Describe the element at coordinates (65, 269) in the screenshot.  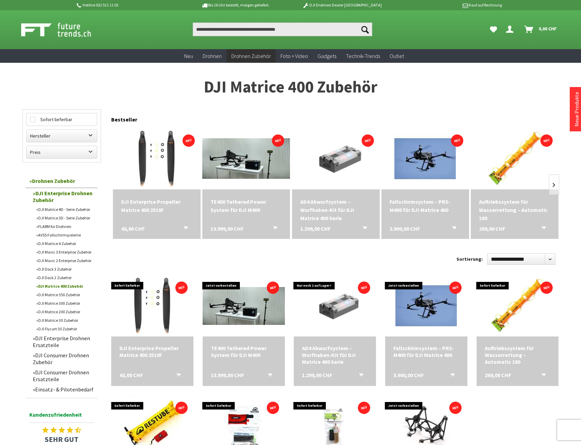
I see `a: DJI Dock 3 Zubehör` at that location.